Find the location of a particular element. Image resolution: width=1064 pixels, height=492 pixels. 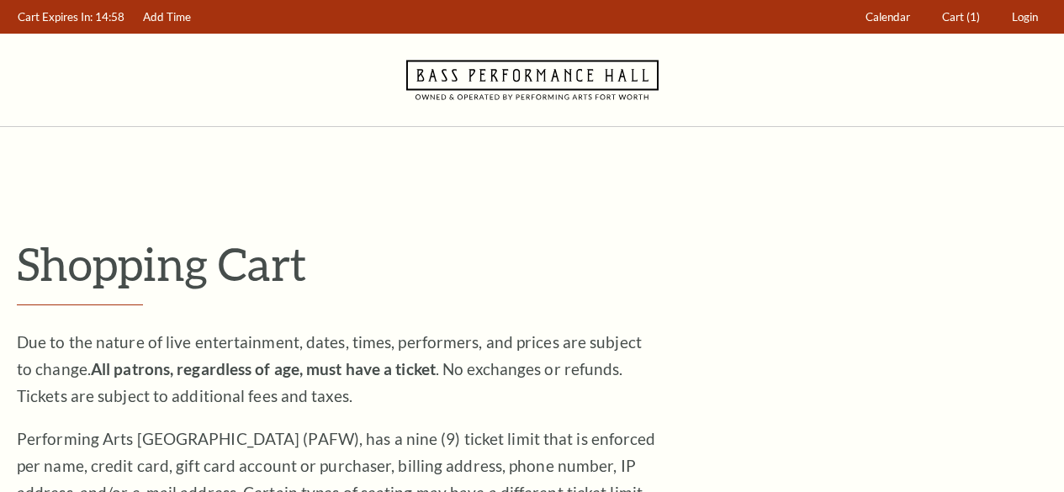

a: Add Time is located at coordinates (167, 17).